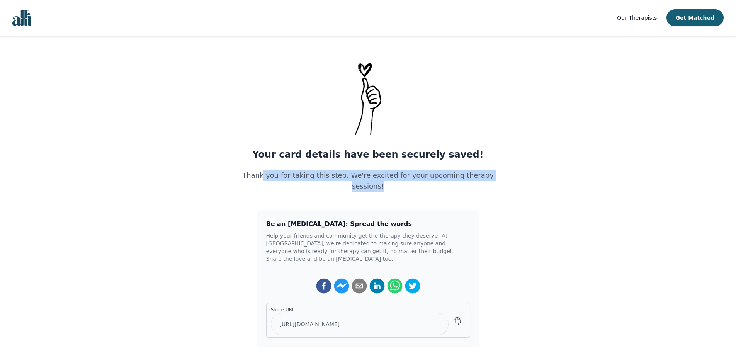  Describe the element at coordinates (324, 286) in the screenshot. I see `button: facebook` at that location.